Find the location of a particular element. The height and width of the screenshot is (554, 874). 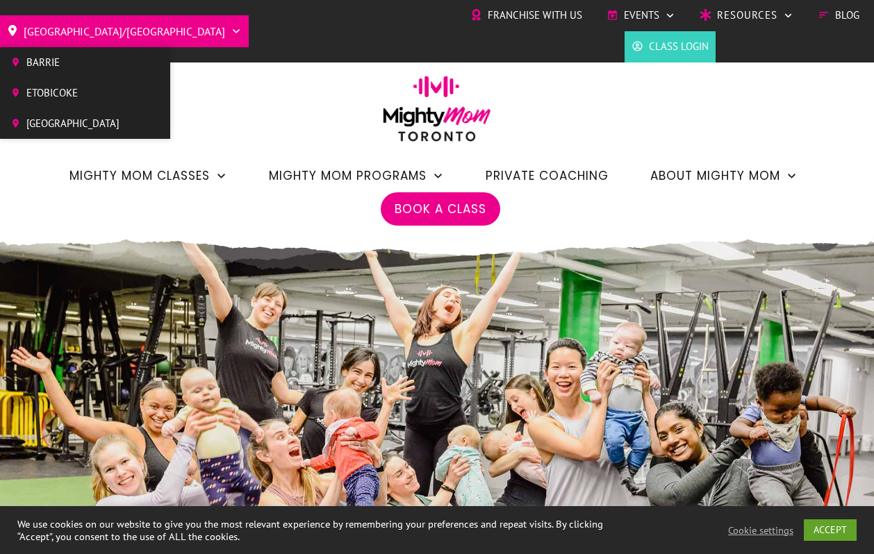

div: We use cookies on our website to give you the most relevant experience by remembering your prefer... is located at coordinates (311, 531).